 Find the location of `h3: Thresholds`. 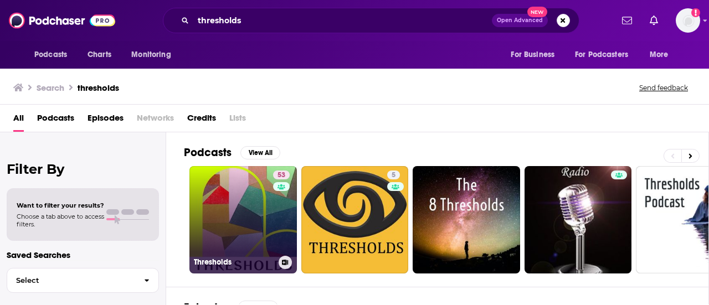

h3: Thresholds is located at coordinates (234, 262).